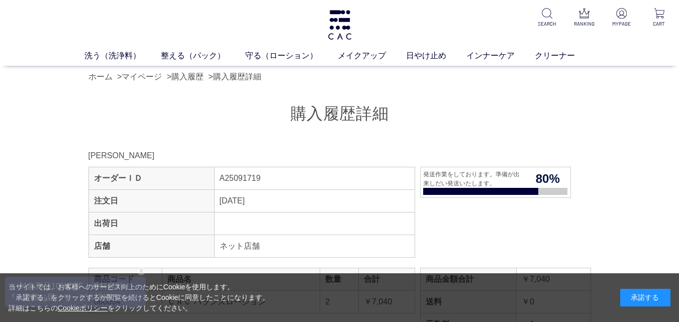 The height and width of the screenshot is (322, 679). Describe the element at coordinates (151, 178) in the screenshot. I see `th: オーダーＩＤ` at that location.